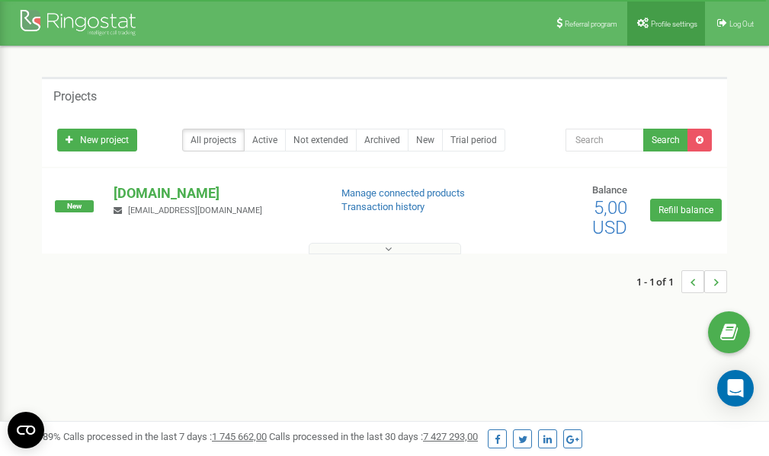  I want to click on a: Active, so click(264, 140).